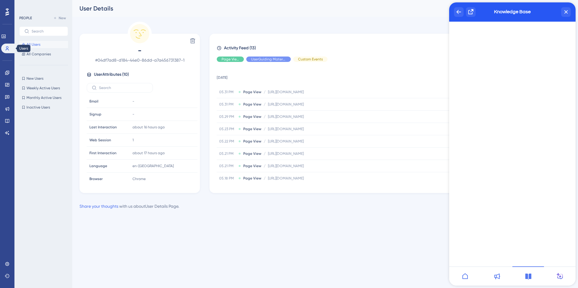  I want to click on img: launcher-image-alternative-text, so click(9, 9).